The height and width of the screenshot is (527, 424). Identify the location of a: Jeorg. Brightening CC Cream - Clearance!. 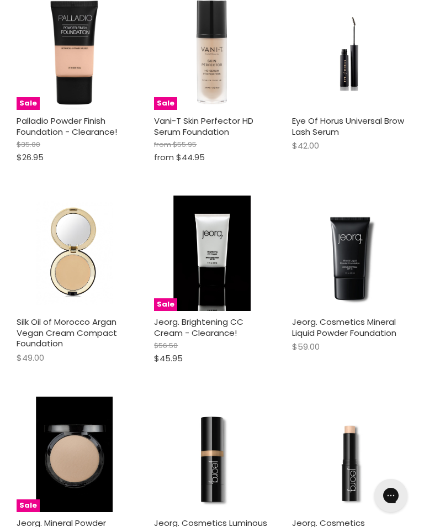
(199, 327).